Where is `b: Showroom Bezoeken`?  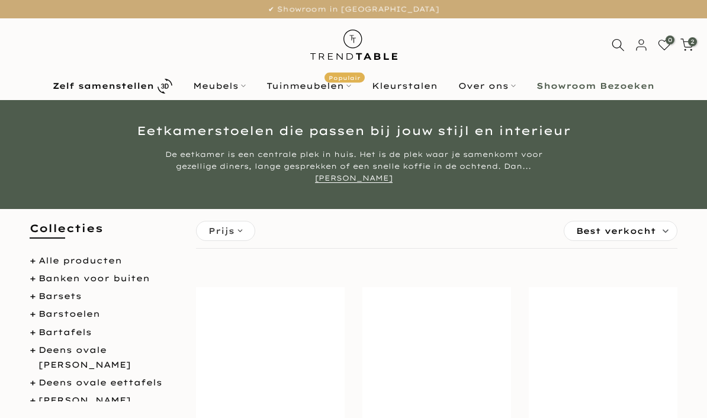
b: Showroom Bezoeken is located at coordinates (595, 86).